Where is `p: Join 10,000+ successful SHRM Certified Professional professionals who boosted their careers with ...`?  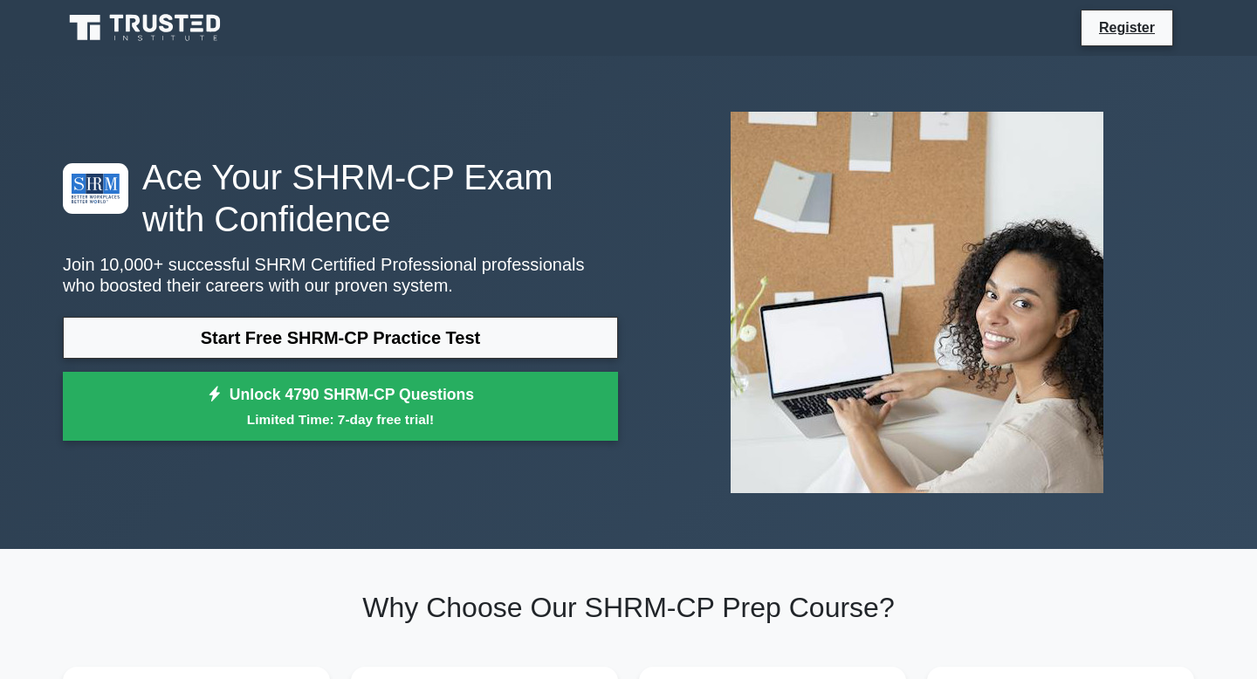 p: Join 10,000+ successful SHRM Certified Professional professionals who boosted their careers with ... is located at coordinates (341, 275).